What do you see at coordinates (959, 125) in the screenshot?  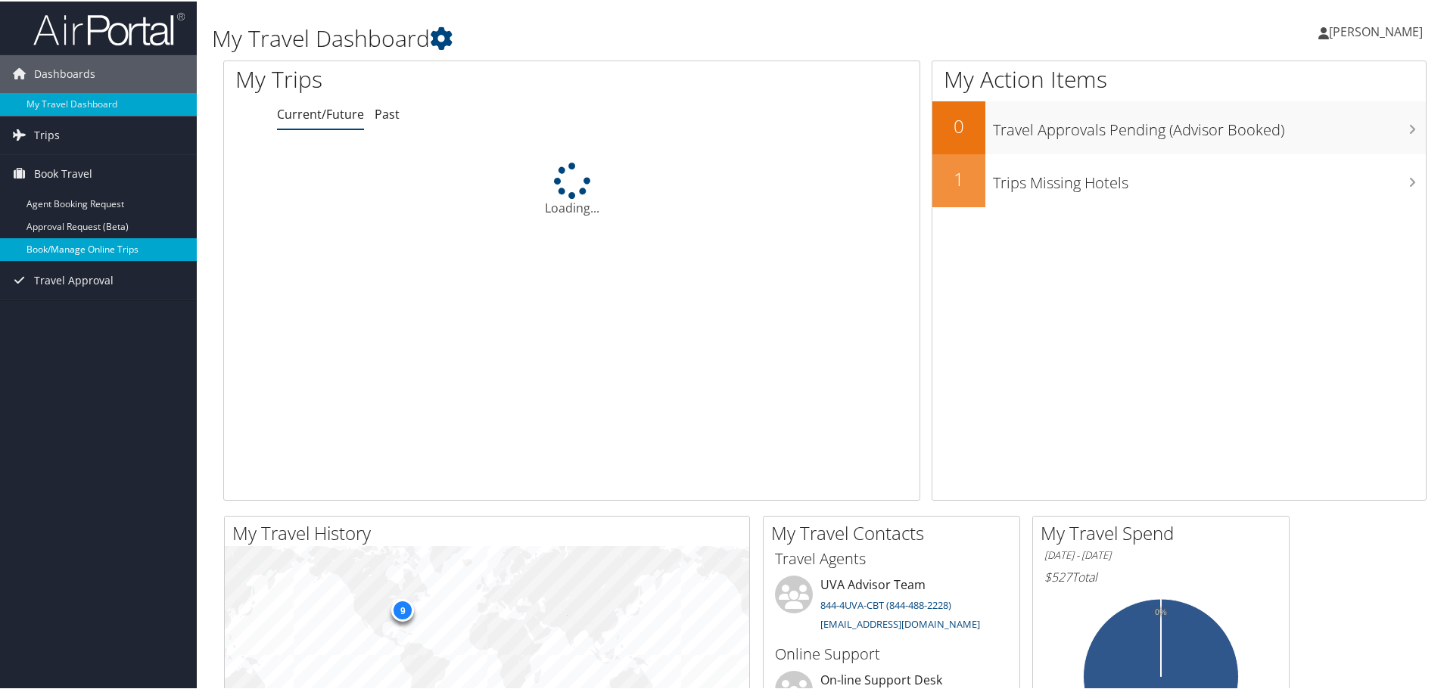 I see `h2: 0` at bounding box center [959, 125].